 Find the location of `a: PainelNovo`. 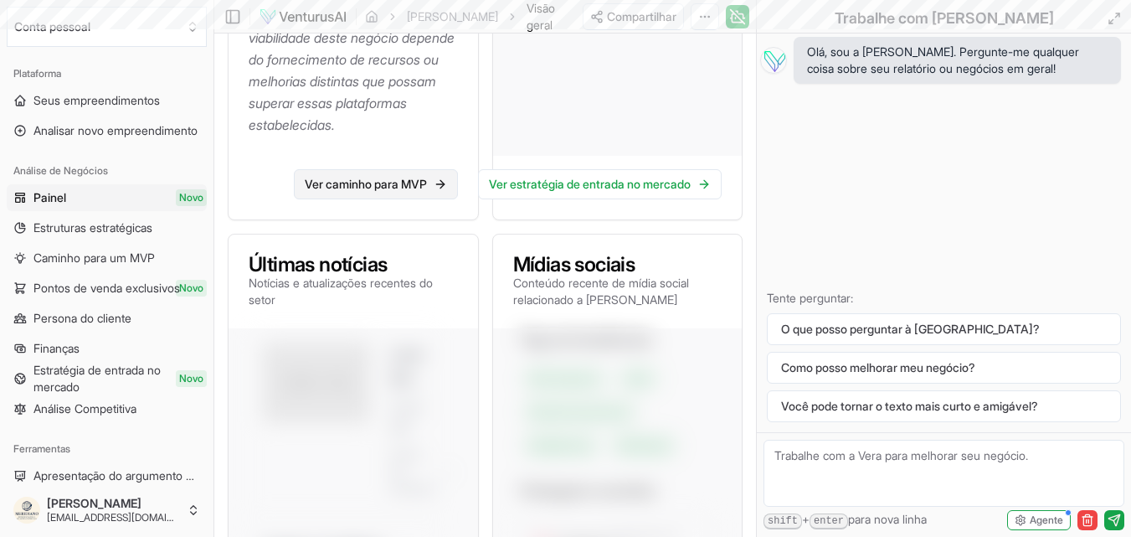

a: PainelNovo is located at coordinates (106, 198).